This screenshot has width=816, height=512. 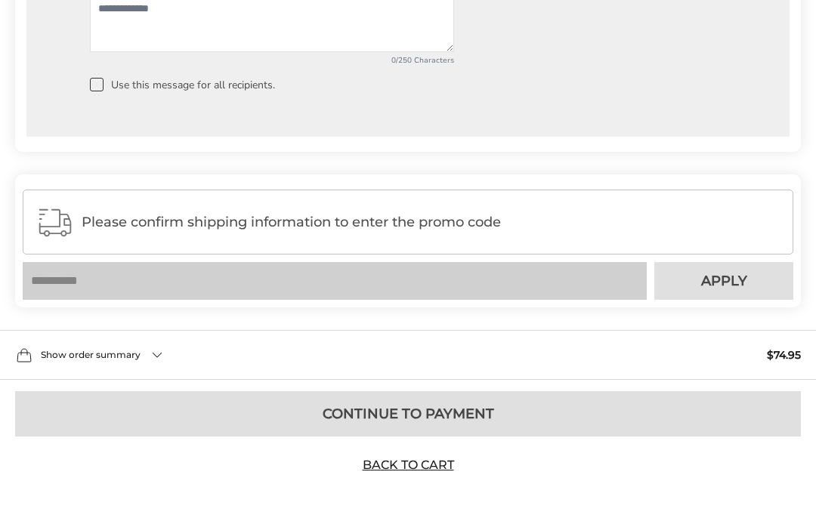 I want to click on div: 0/250 Characters, so click(x=272, y=60).